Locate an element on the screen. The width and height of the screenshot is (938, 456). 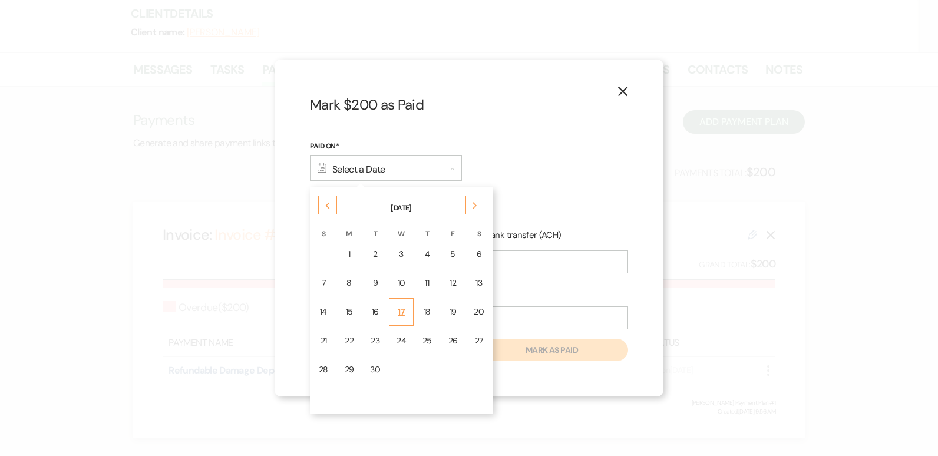
div: 5 is located at coordinates (453, 254).